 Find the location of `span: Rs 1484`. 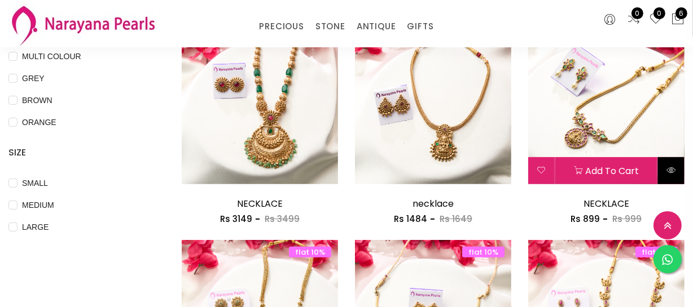

span: Rs 1484 is located at coordinates (410, 219).